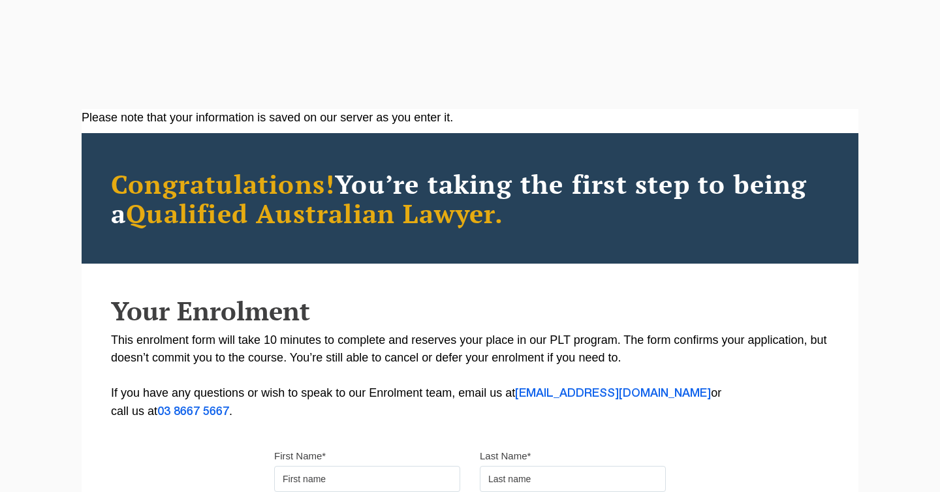 This screenshot has width=940, height=492. Describe the element at coordinates (505, 456) in the screenshot. I see `label: Last Name*` at that location.